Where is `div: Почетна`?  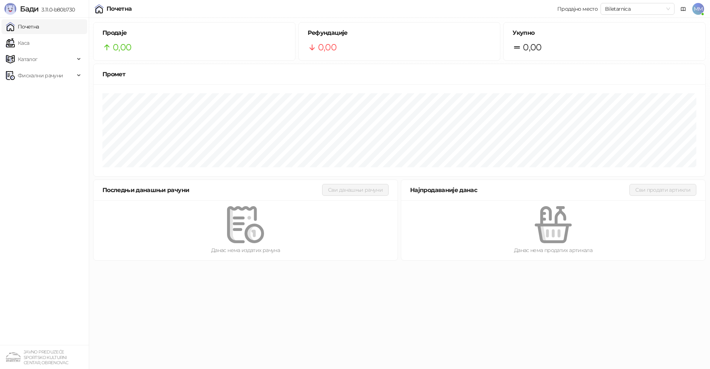 div: Почетна is located at coordinates (119, 9).